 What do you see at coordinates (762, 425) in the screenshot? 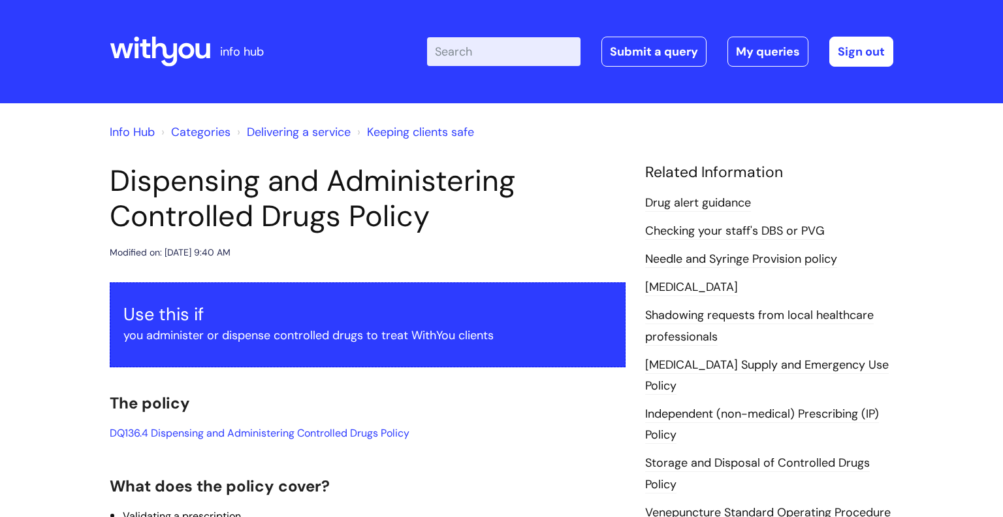
I see `a: Independent (non-medical) Prescribing (IP) Policy` at bounding box center [762, 425].